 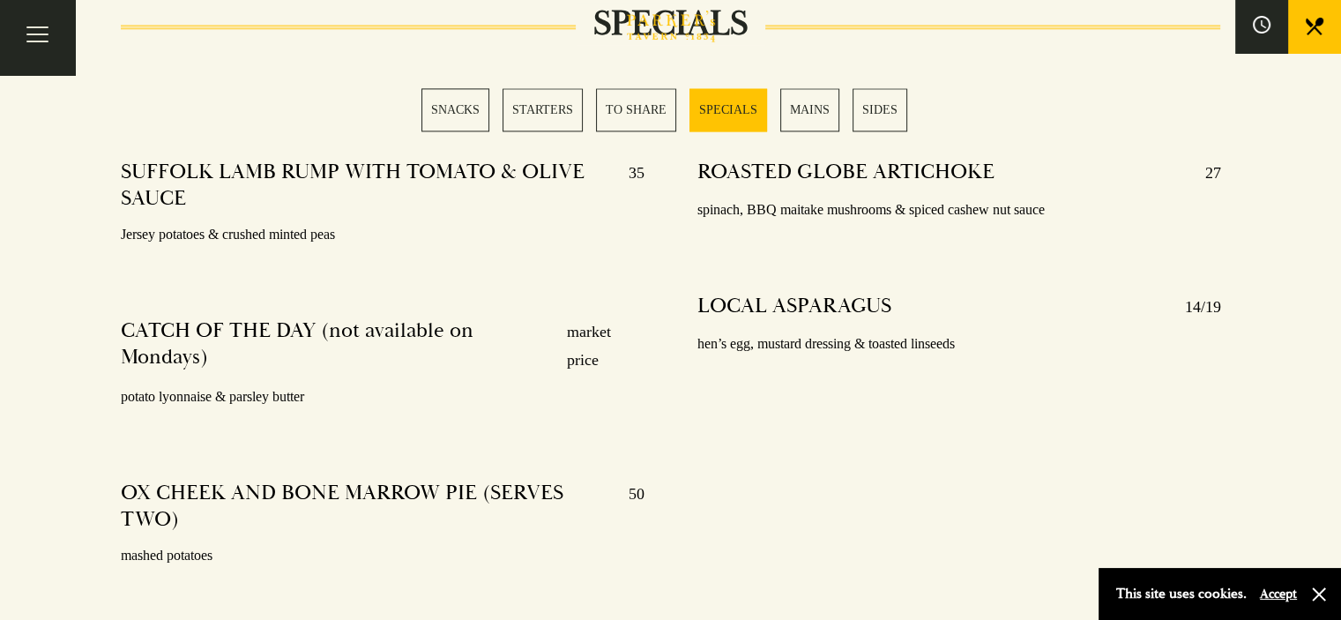 What do you see at coordinates (366, 185) in the screenshot?
I see `h4: SUFFOLK LAMB RUMP WITH TOMATO & OLIVE SAUCE` at bounding box center [366, 185].